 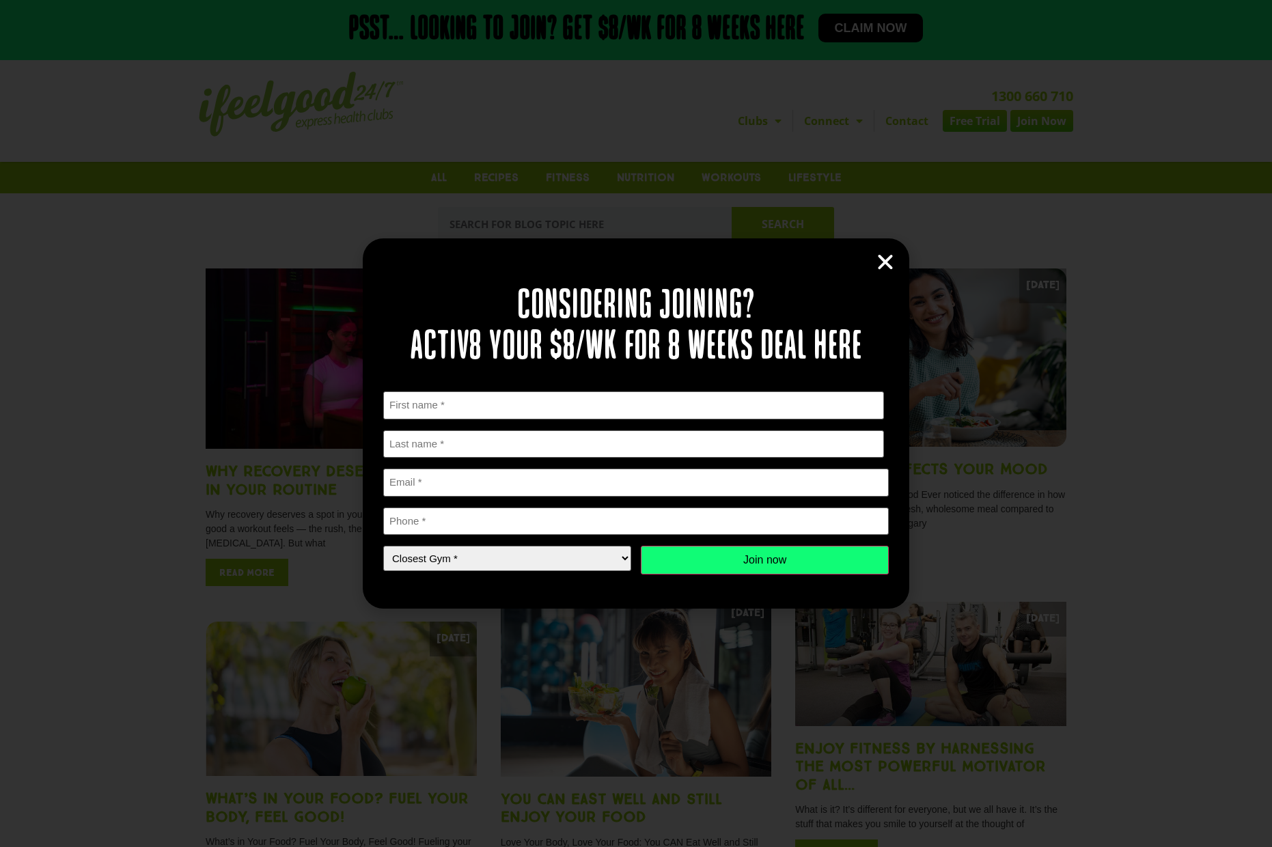 I want to click on a: Close, so click(x=885, y=262).